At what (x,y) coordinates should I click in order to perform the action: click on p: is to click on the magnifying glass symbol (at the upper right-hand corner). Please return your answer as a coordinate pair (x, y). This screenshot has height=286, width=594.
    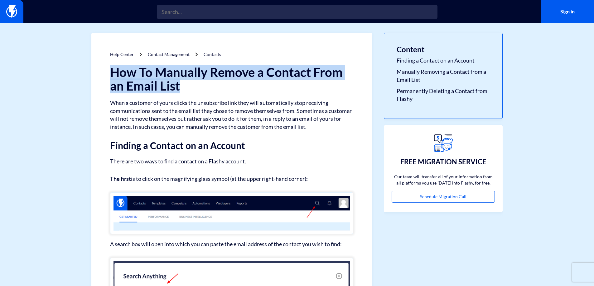
    Looking at the image, I should click on (232, 179).